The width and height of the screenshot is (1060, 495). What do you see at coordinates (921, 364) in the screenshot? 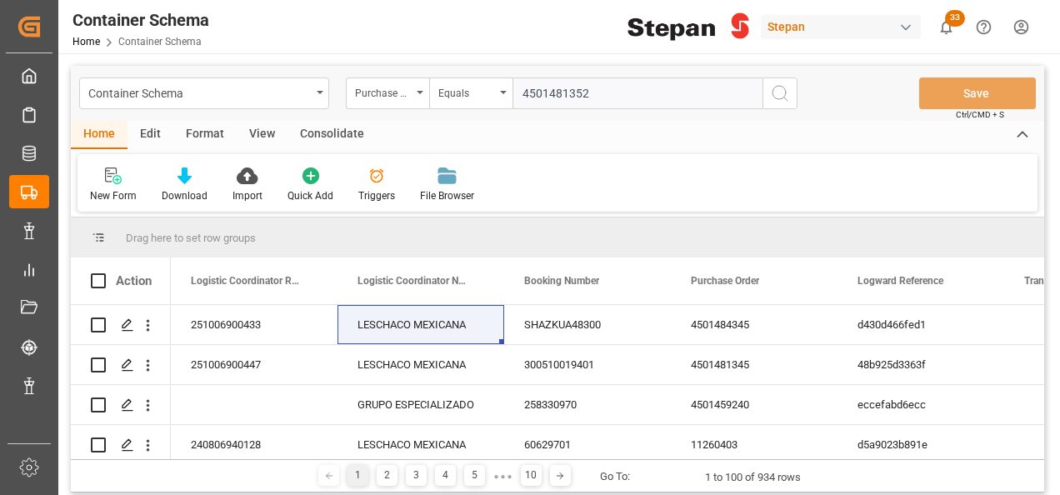
I see `div: 48b925d3363f` at bounding box center [921, 364].